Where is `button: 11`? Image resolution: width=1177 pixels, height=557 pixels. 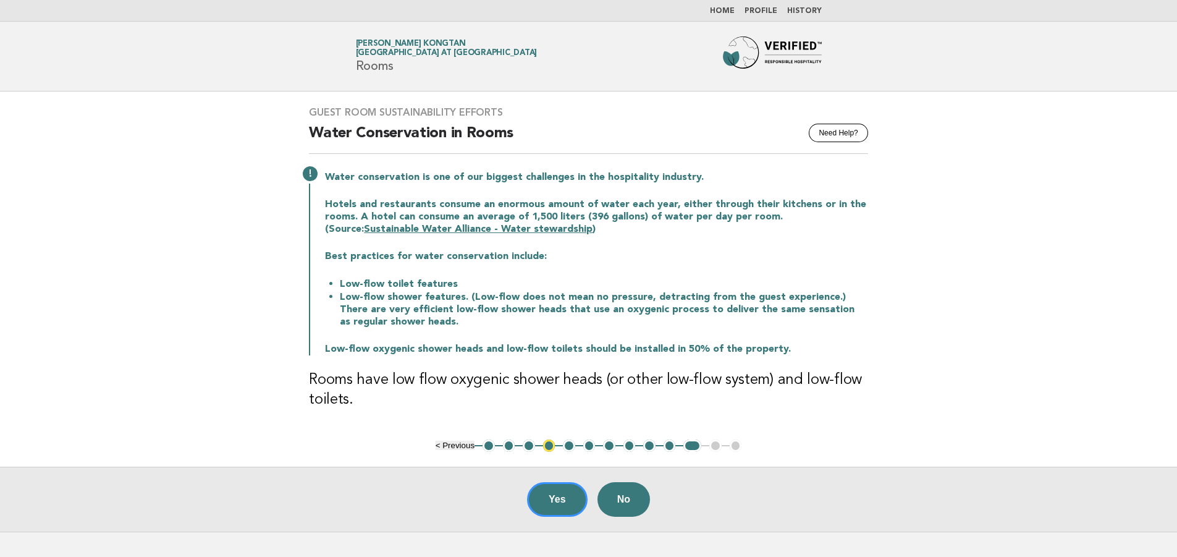
button: 11 is located at coordinates (692, 445).